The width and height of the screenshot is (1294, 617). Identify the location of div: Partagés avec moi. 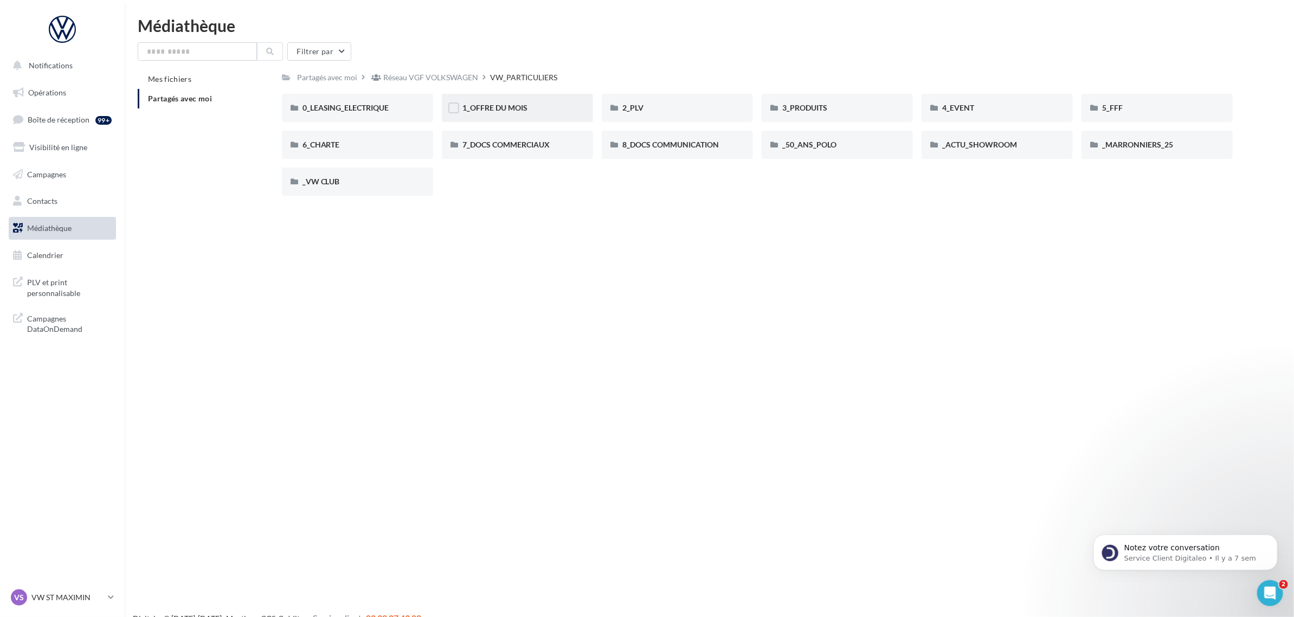
(327, 78).